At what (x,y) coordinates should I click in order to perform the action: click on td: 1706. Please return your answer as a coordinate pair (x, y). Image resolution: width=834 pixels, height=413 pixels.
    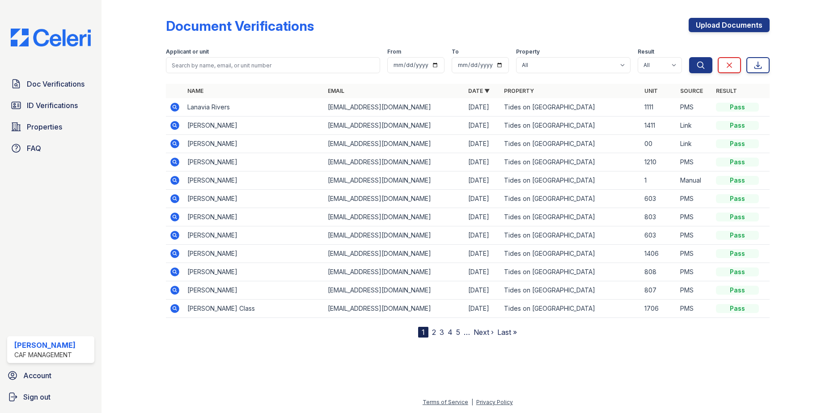
    Looking at the image, I should click on (658, 309).